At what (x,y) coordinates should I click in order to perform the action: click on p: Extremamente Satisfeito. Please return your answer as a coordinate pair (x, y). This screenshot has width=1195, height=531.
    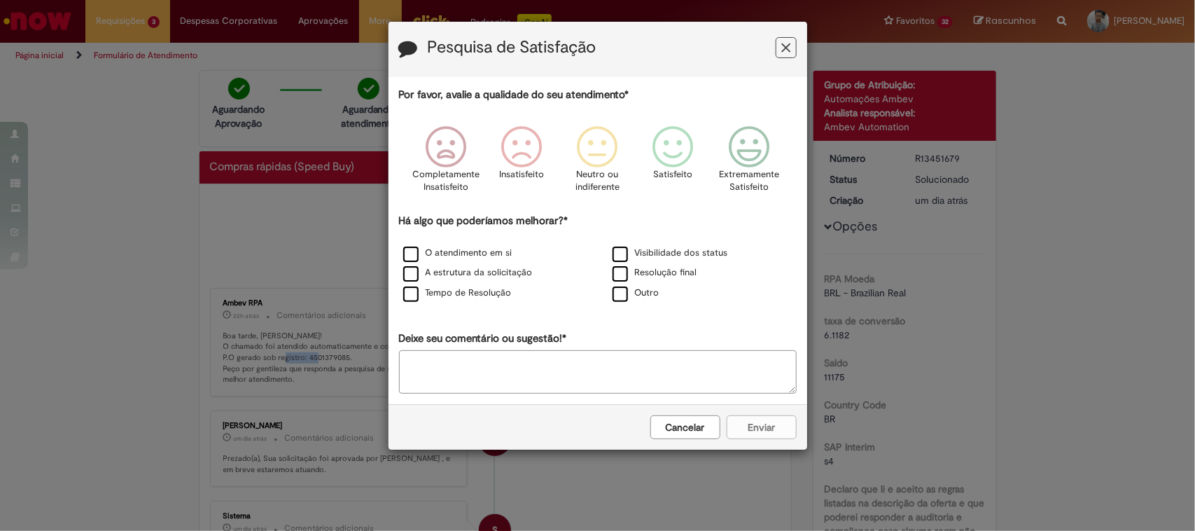
    Looking at the image, I should click on (749, 181).